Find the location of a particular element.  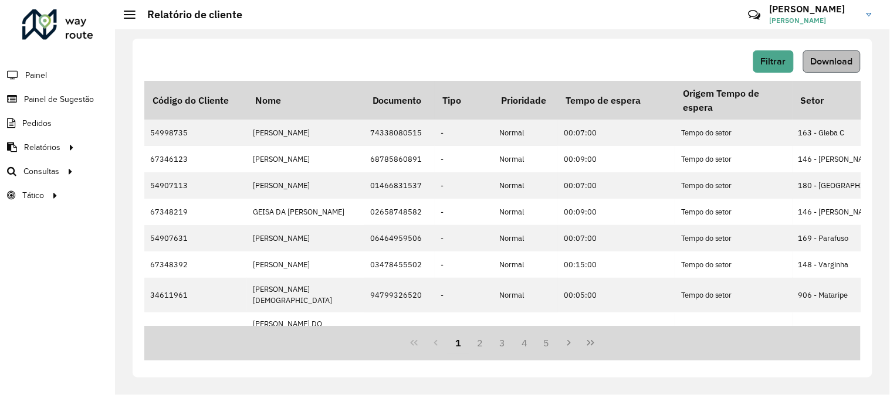

td: 56616953572 is located at coordinates (400, 330).